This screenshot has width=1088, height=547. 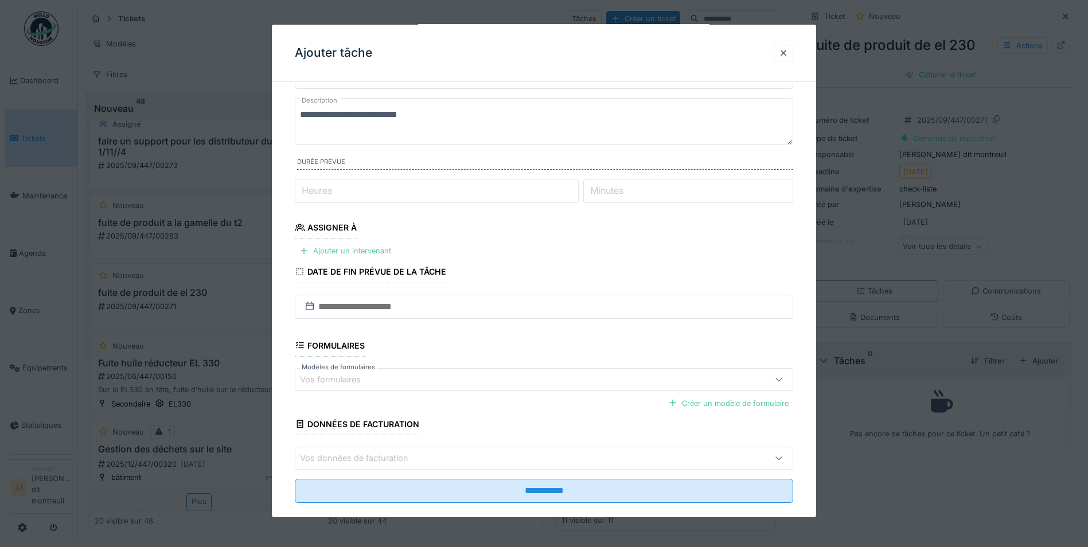 I want to click on div: Vos formulaires, so click(x=338, y=380).